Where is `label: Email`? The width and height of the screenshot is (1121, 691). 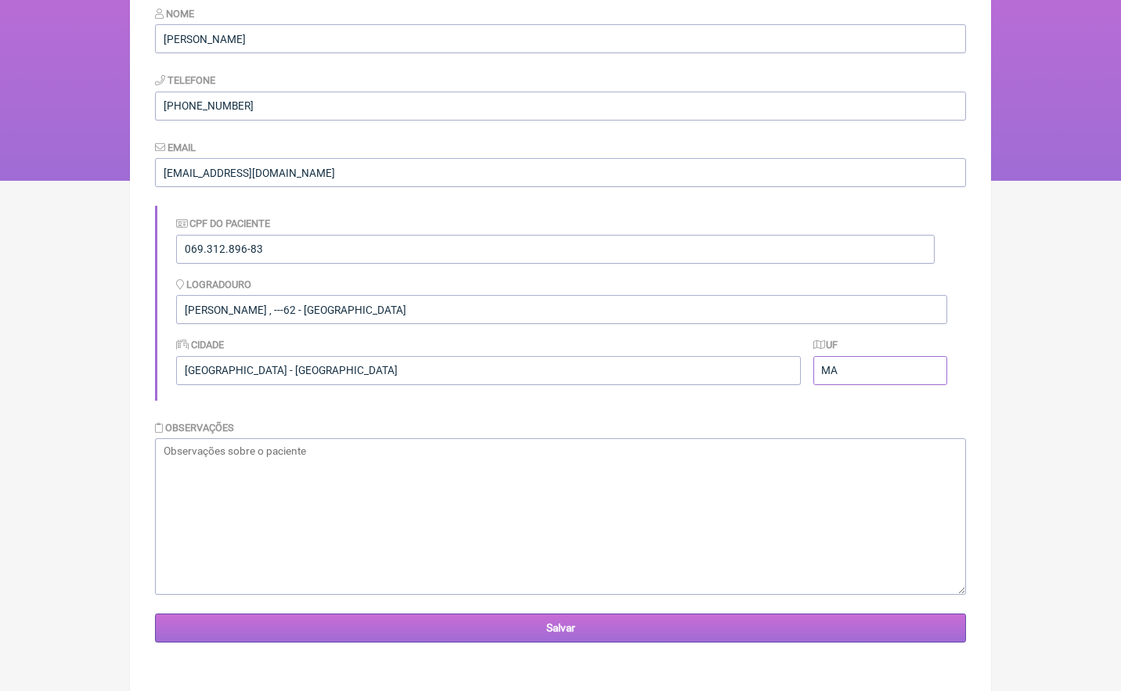
label: Email is located at coordinates (175, 147).